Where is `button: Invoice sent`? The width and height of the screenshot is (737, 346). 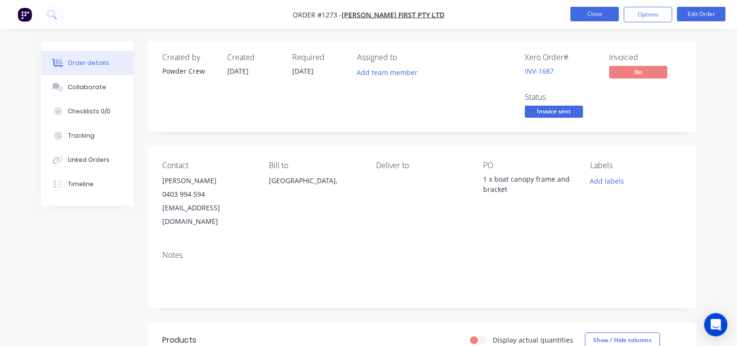 button: Invoice sent is located at coordinates (554, 113).